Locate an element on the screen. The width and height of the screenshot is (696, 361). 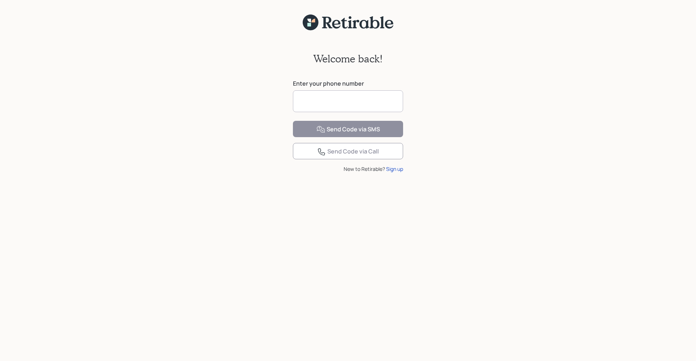
div: Send Code via SMS is located at coordinates (348, 129).